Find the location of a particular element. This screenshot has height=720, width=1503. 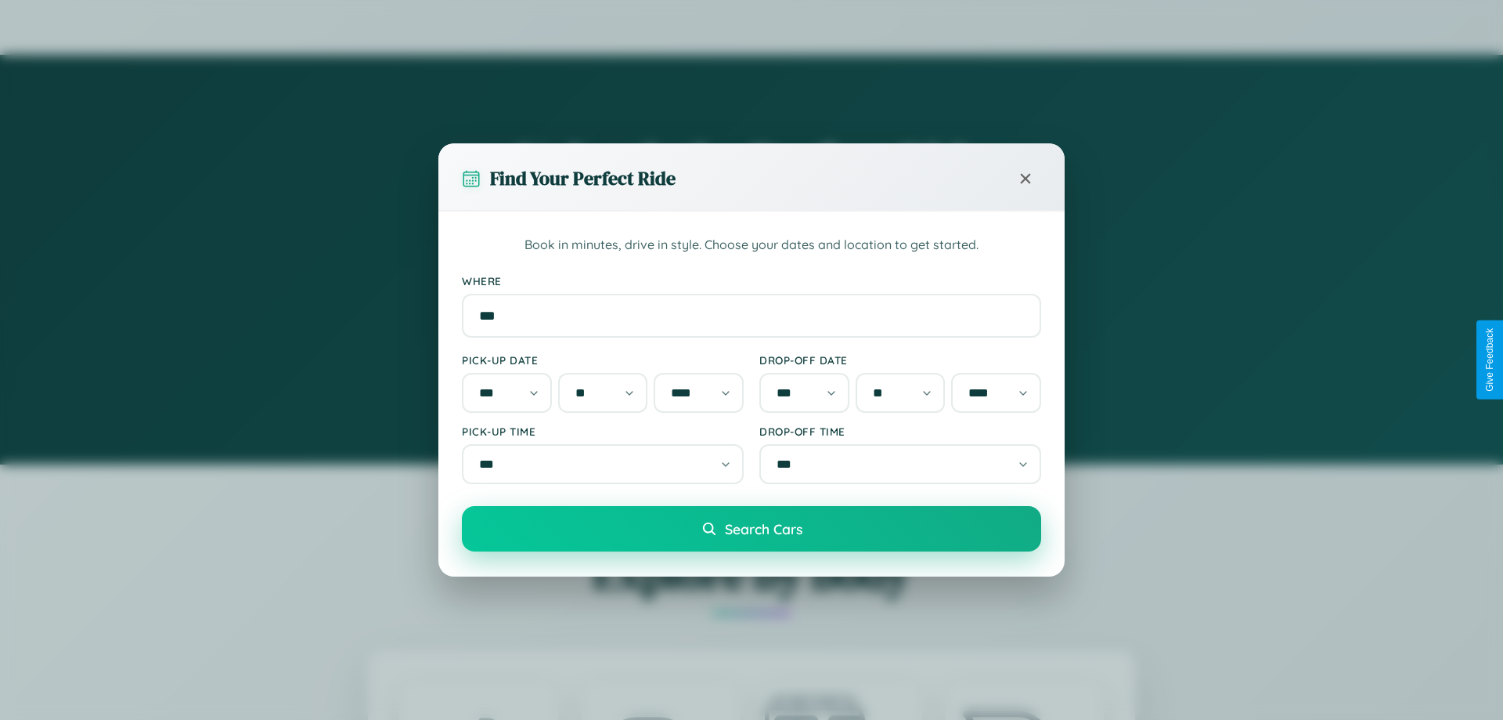

span: Search Cars is located at coordinates (763, 528).